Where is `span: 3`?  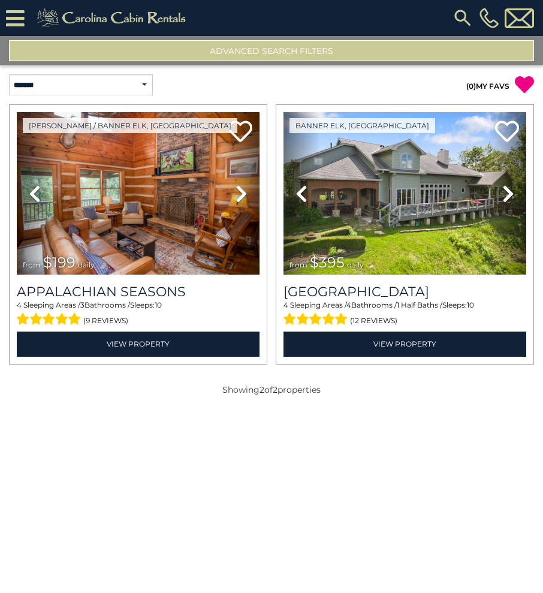 span: 3 is located at coordinates (82, 305).